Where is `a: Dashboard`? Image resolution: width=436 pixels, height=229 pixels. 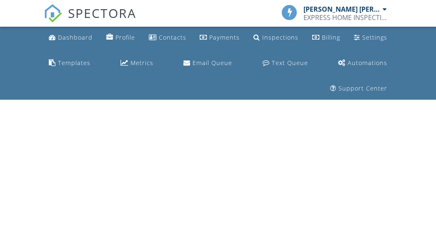
a: Dashboard is located at coordinates (70, 38).